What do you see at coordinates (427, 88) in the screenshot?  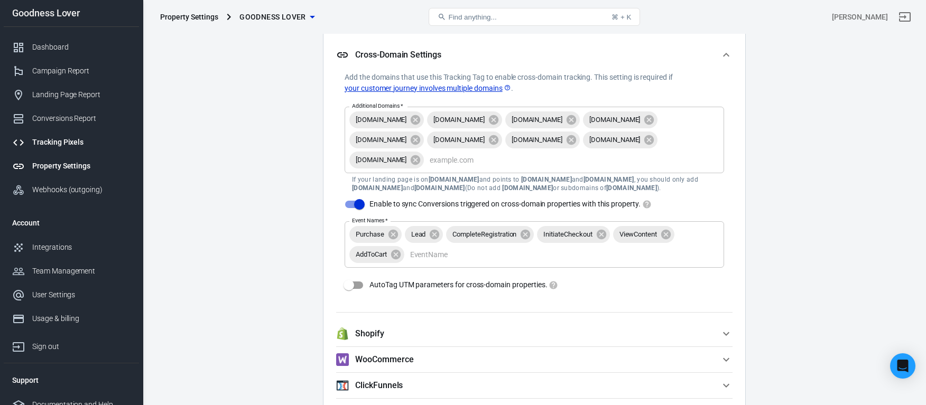 I see `a: your customer journey involves multiple domains` at bounding box center [427, 88].